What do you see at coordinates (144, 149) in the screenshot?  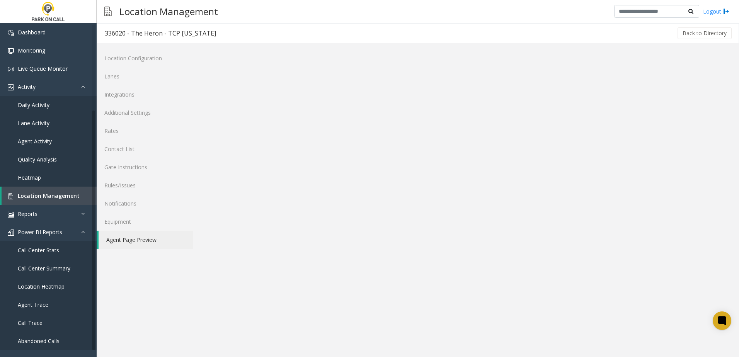 I see `a: Contact List` at bounding box center [144, 149].